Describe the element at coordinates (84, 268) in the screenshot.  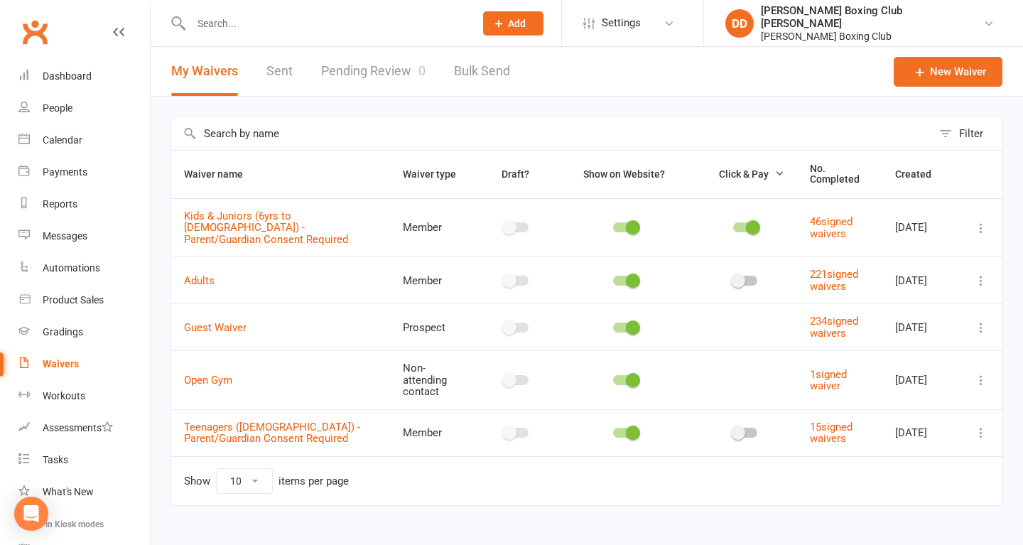
I see `a: Automations` at that location.